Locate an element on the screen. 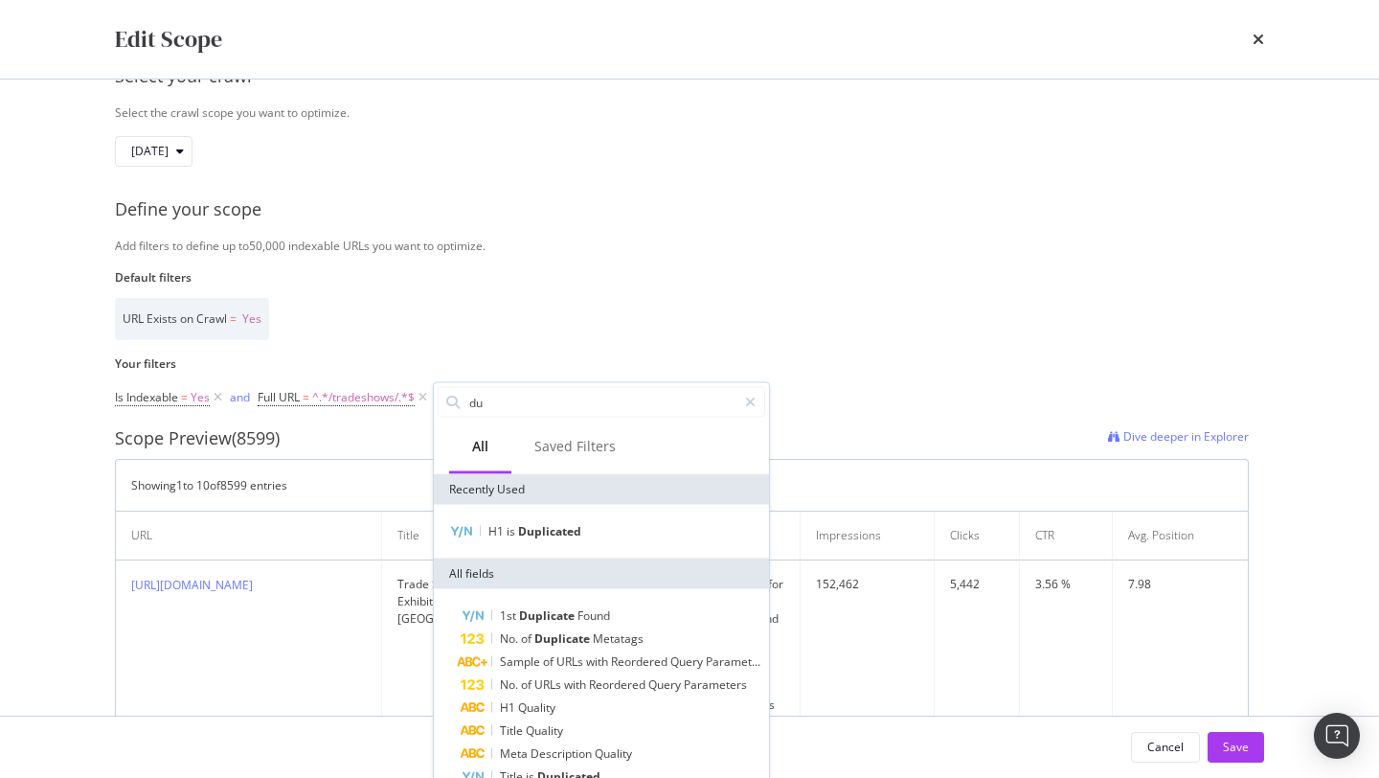 This screenshot has width=1379, height=778. div: Scope Preview (8599) is located at coordinates (197, 439).